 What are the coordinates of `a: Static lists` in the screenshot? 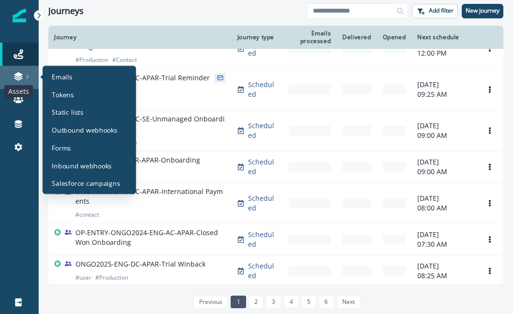 It's located at (89, 112).